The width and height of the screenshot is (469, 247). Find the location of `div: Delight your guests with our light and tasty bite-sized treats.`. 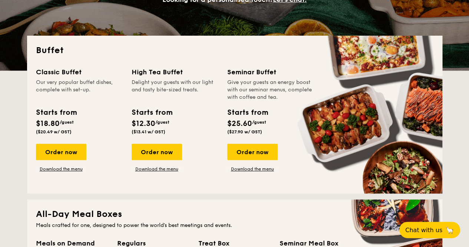

div: Delight your guests with our light and tasty bite-sized treats. is located at coordinates (175, 90).